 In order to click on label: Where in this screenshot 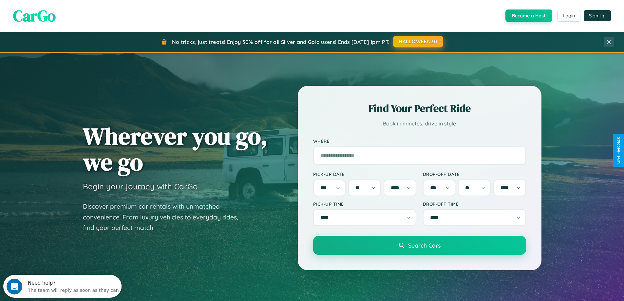, I will do `click(420, 141)`.